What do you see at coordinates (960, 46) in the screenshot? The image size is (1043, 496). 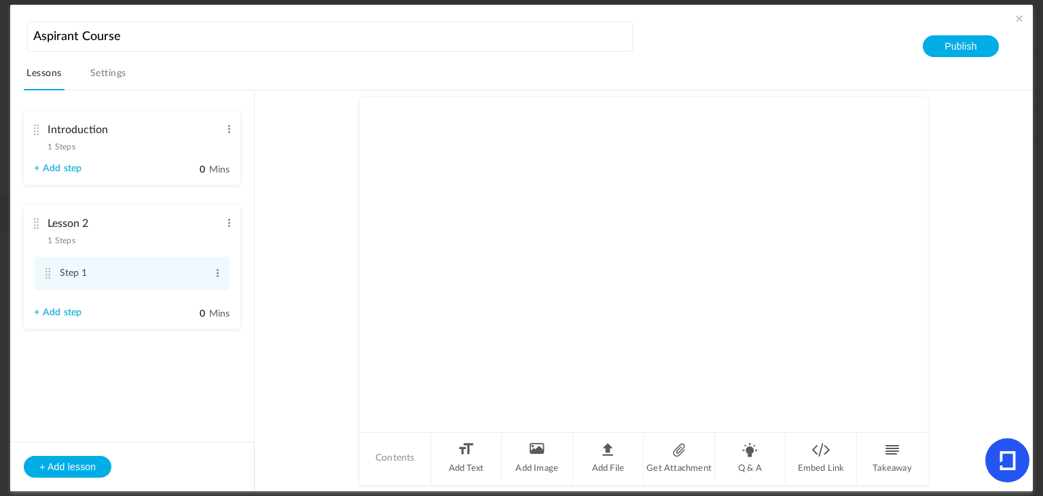 I see `button: Publish` at bounding box center [960, 46].